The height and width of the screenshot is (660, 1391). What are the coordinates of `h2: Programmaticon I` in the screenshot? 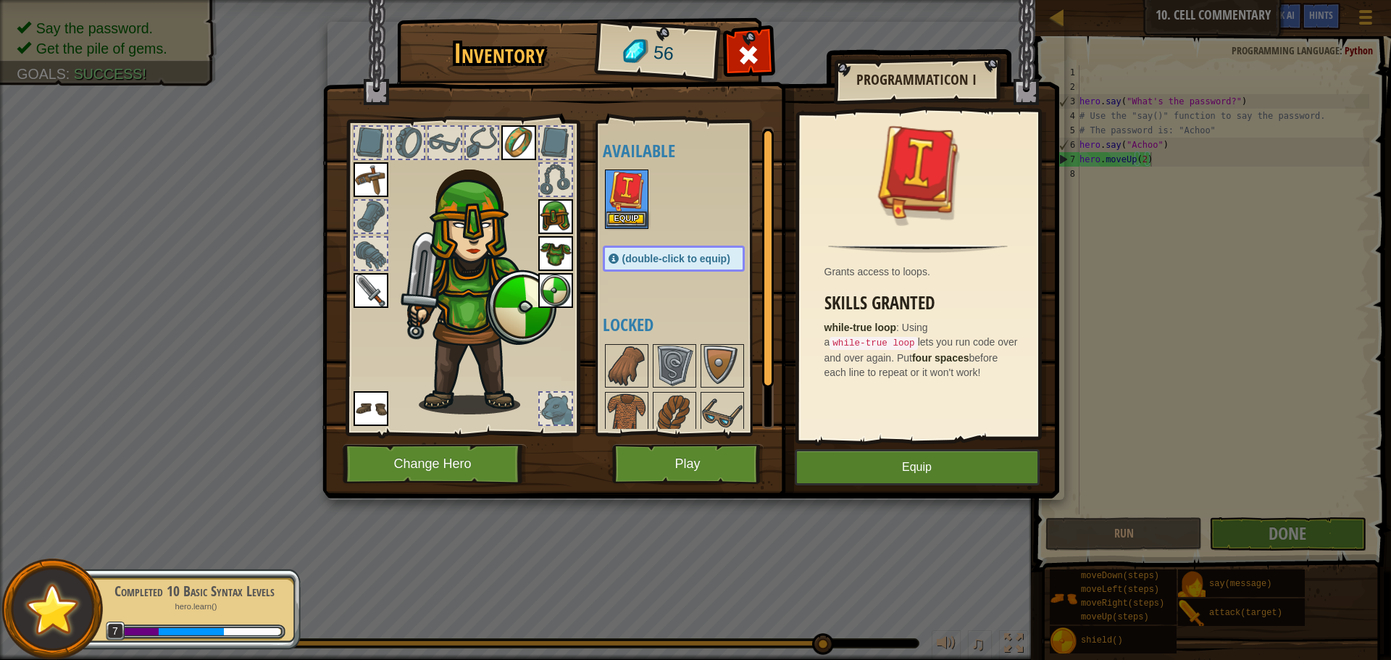 It's located at (916, 80).